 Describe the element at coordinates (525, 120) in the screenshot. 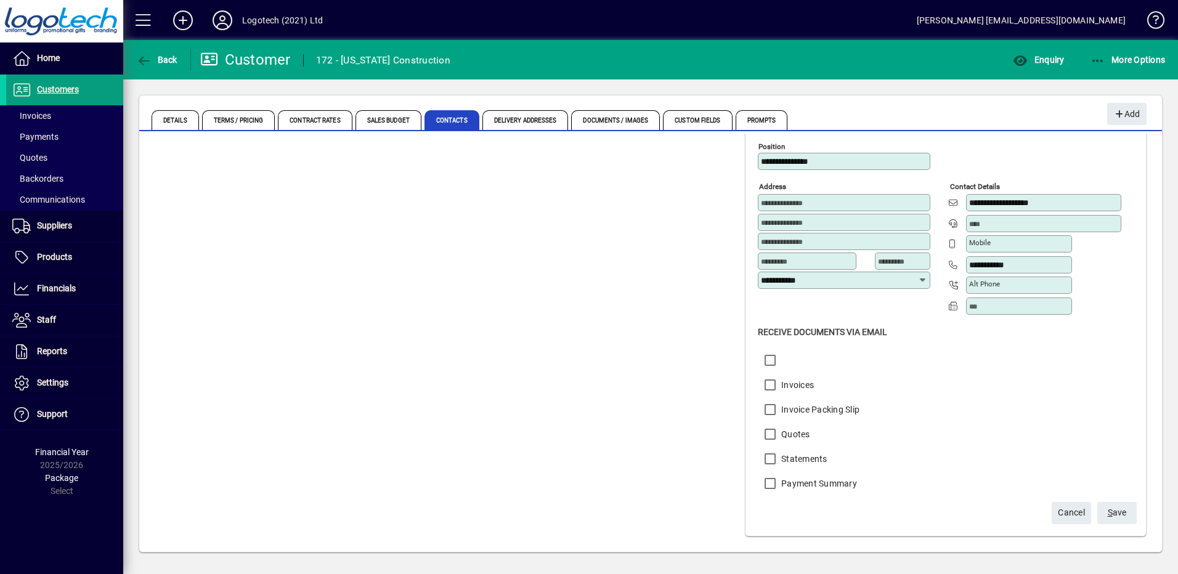

I see `span: Delivery Addresses` at that location.